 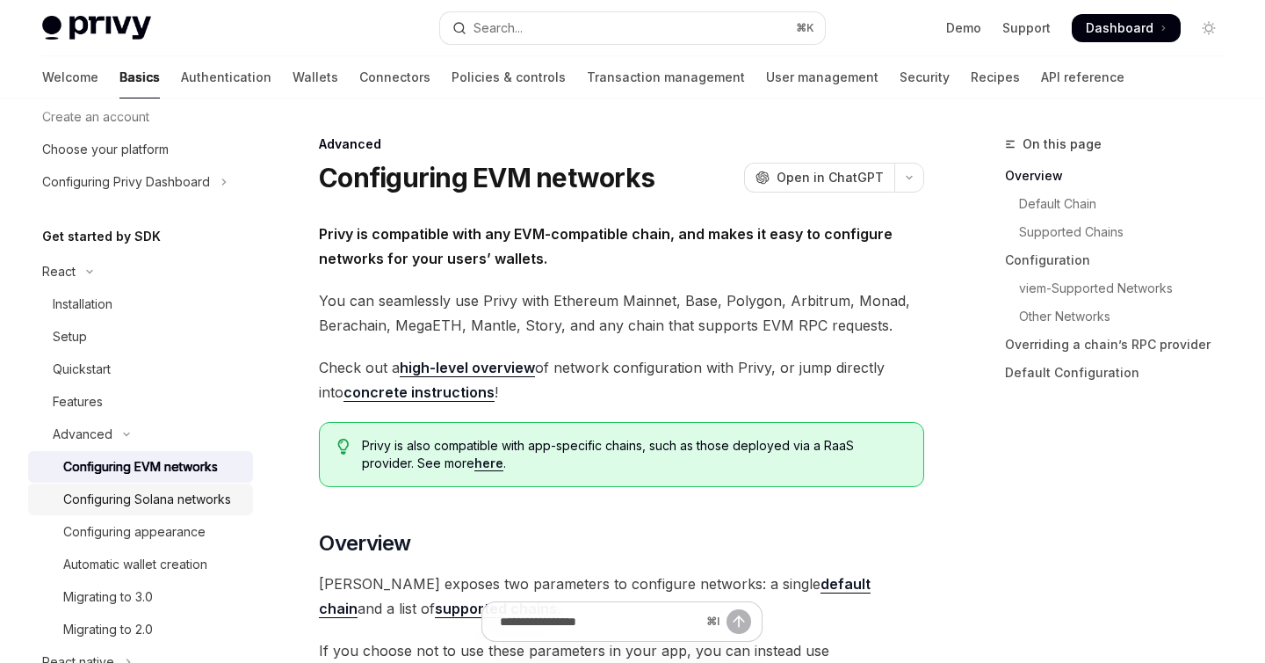 I want to click on a: Default Configuration, so click(x=1121, y=373).